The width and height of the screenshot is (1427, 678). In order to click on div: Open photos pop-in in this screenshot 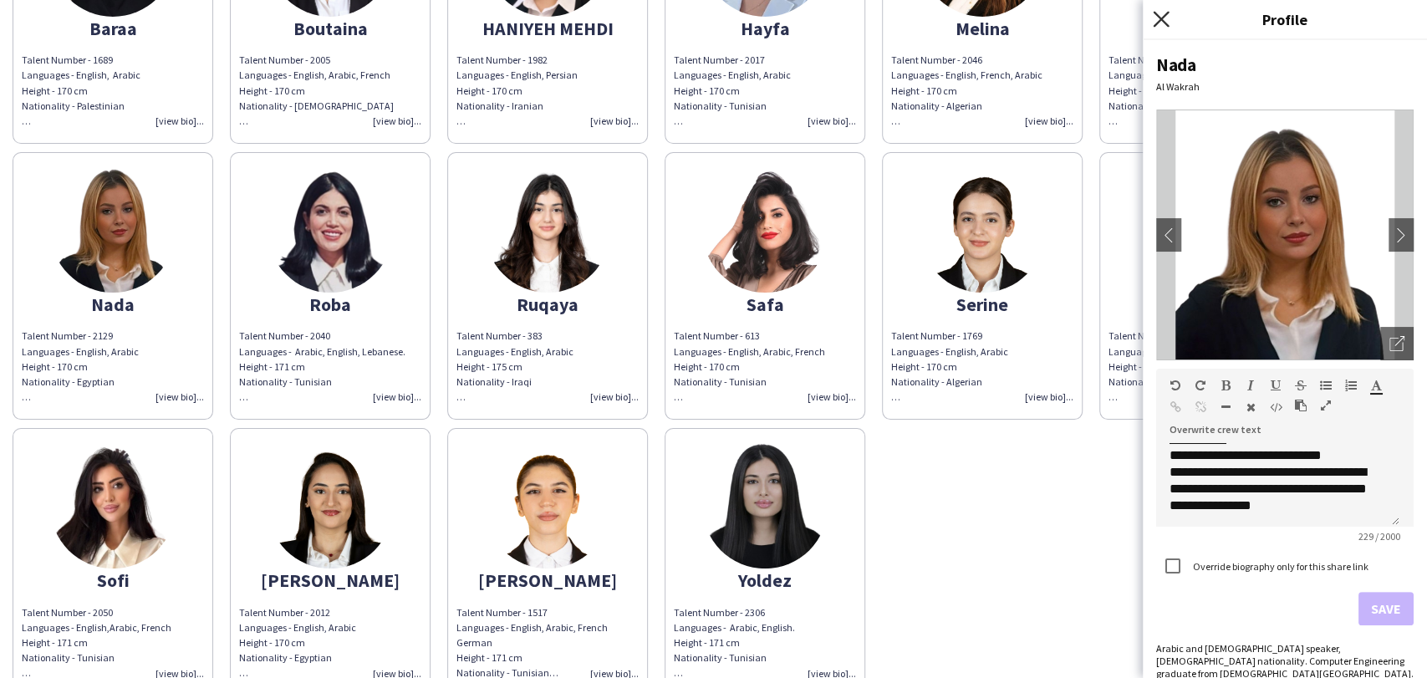, I will do `click(1397, 343)`.